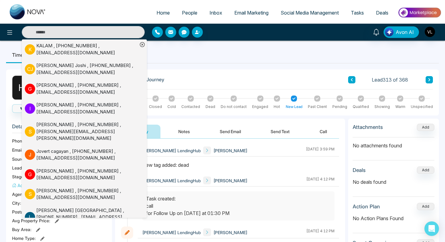 The height and width of the screenshot is (242, 445). Describe the element at coordinates (394, 182) in the screenshot. I see `p: No deals found` at that location.